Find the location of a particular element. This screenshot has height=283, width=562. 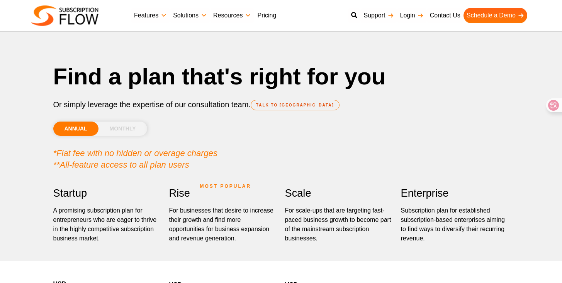

span: MOST POPULAR is located at coordinates (226, 186).